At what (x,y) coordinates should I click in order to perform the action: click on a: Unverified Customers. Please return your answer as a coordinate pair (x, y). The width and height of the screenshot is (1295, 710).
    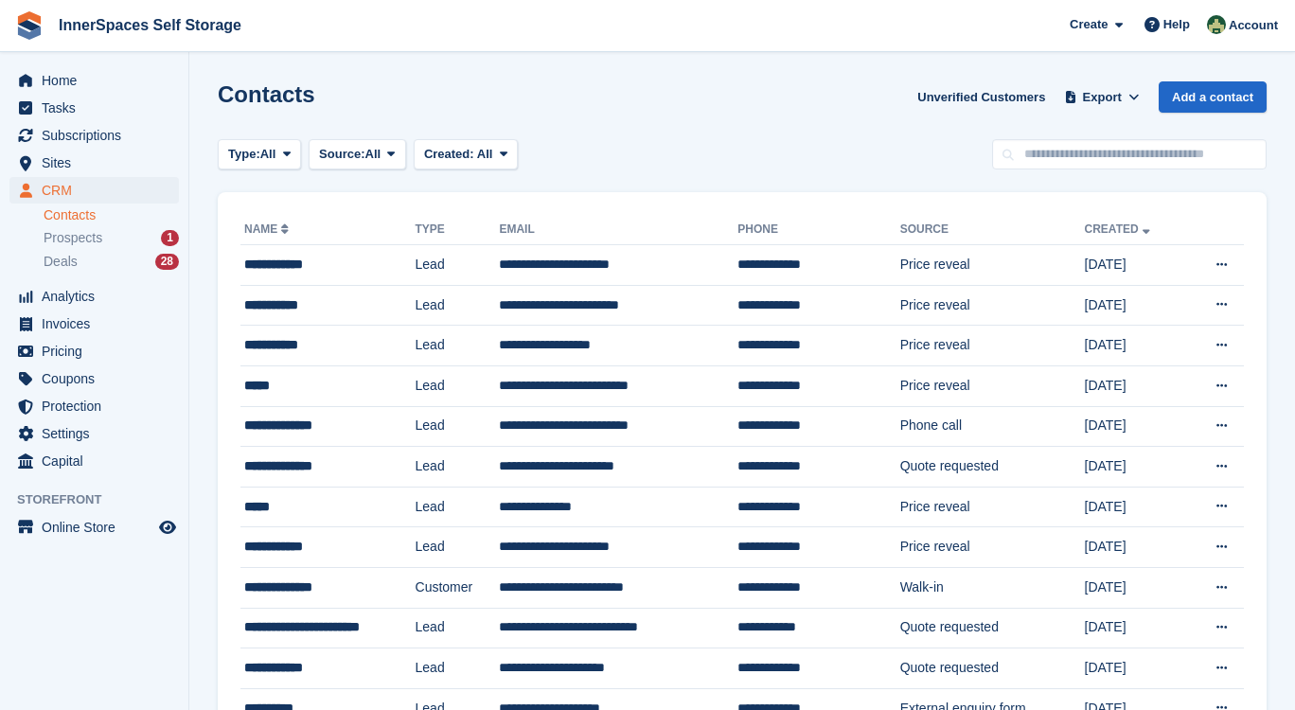
    Looking at the image, I should click on (981, 97).